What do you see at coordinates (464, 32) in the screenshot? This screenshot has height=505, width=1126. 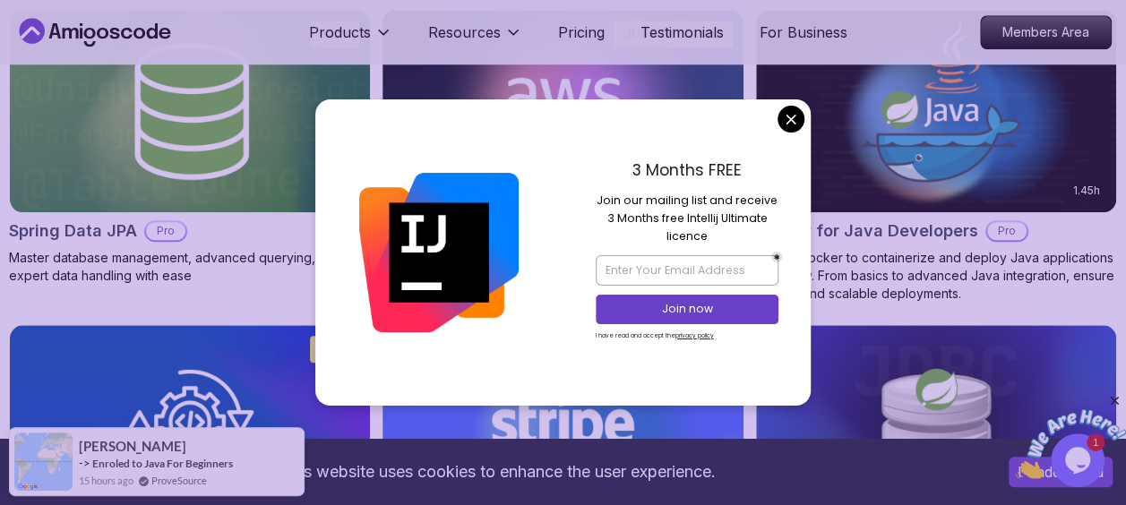 I see `p: Resources` at bounding box center [464, 32].